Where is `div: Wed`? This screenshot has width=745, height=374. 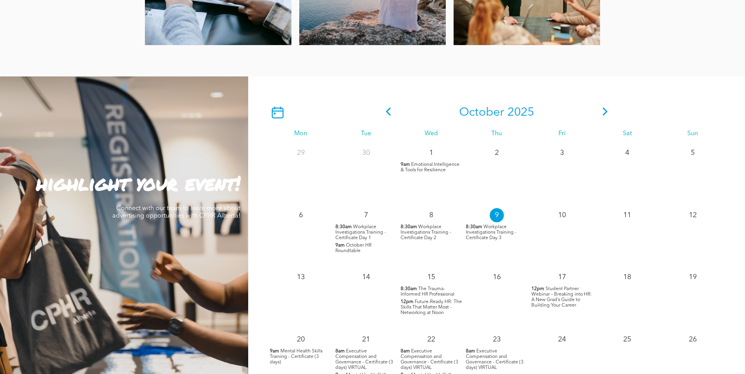
div: Wed is located at coordinates (431, 134).